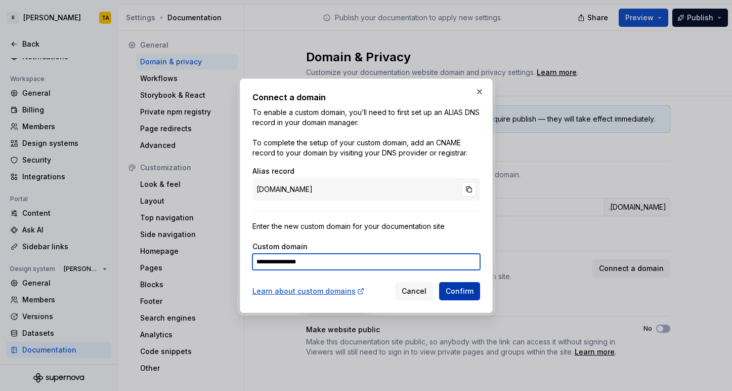  I want to click on div: Alias record, so click(366, 171).